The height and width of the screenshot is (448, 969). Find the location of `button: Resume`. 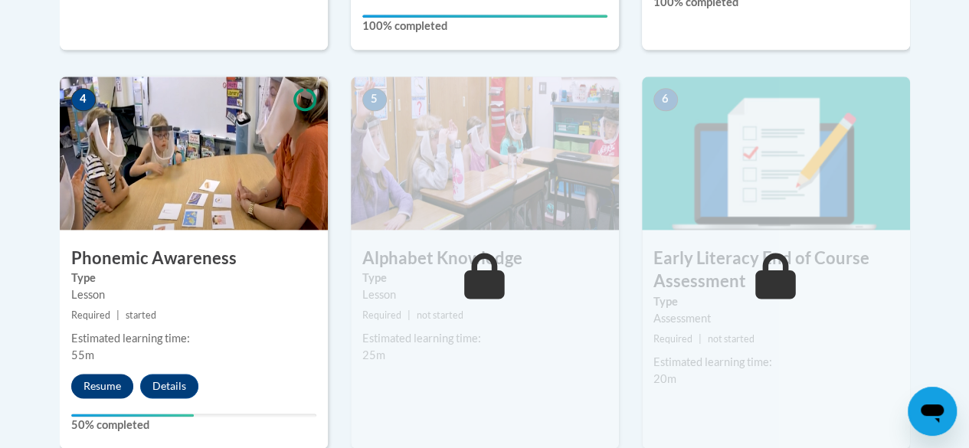

button: Resume is located at coordinates (102, 386).